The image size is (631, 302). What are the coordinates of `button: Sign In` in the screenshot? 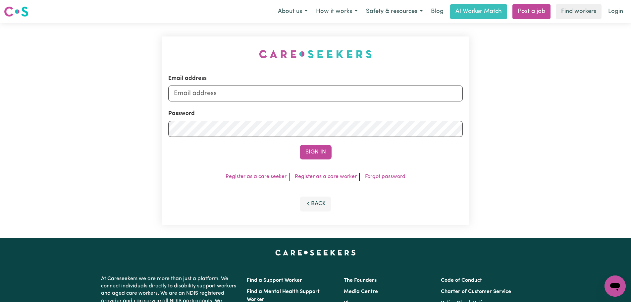 It's located at (316, 152).